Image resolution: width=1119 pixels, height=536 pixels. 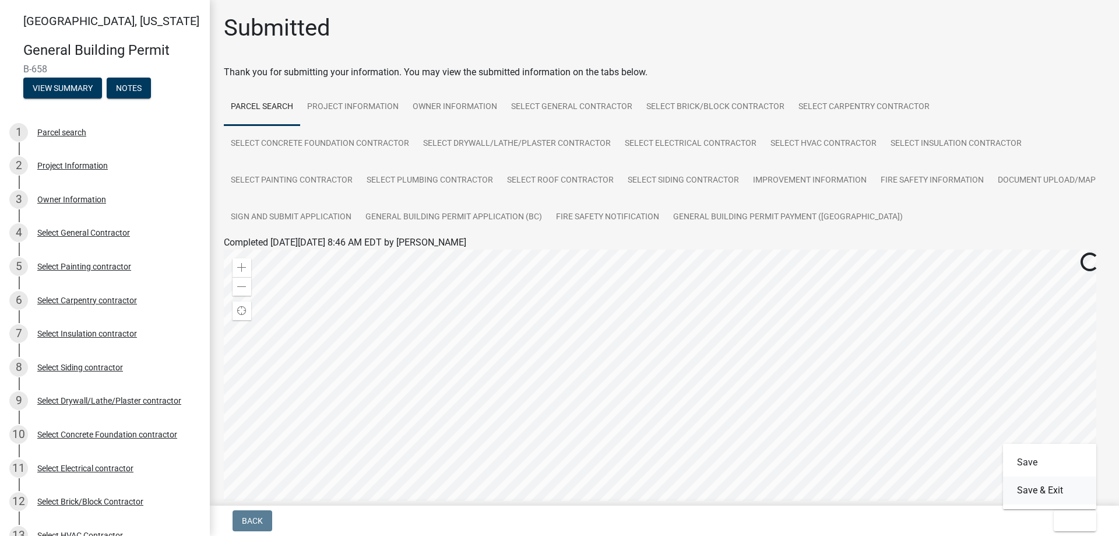 I want to click on a: Select Concrete Foundation contractor, so click(x=320, y=144).